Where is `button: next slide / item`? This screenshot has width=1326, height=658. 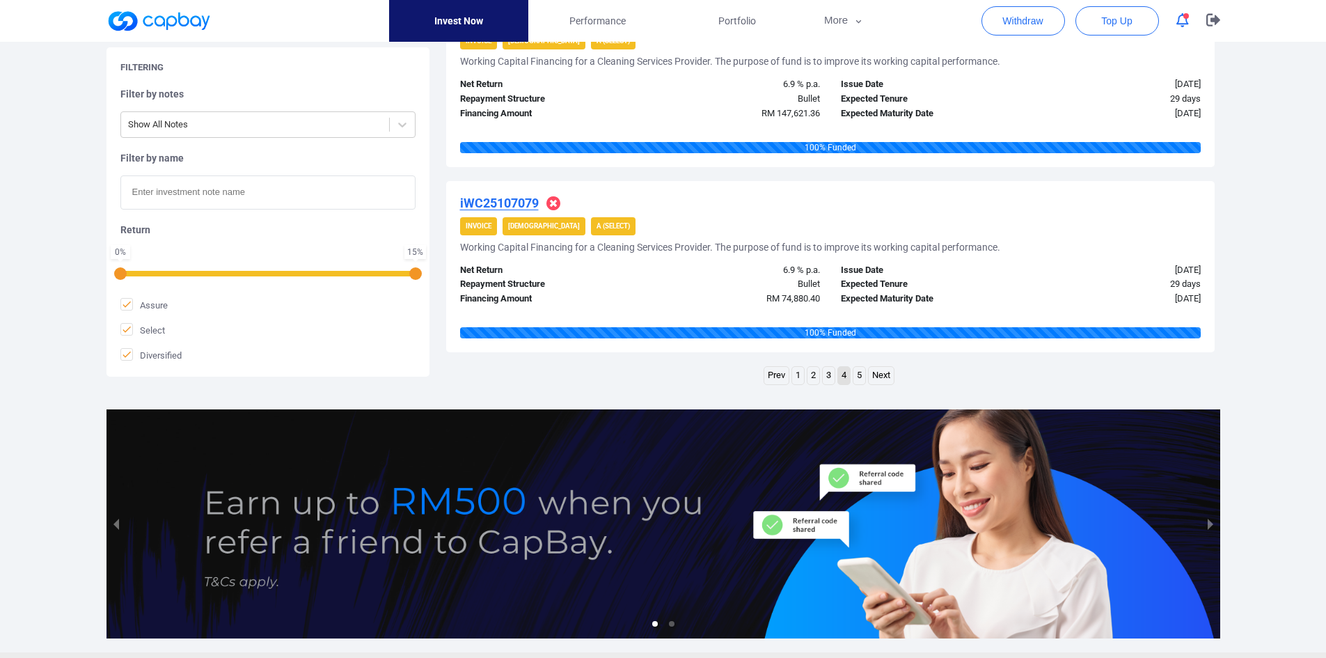 button: next slide / item is located at coordinates (1210, 523).